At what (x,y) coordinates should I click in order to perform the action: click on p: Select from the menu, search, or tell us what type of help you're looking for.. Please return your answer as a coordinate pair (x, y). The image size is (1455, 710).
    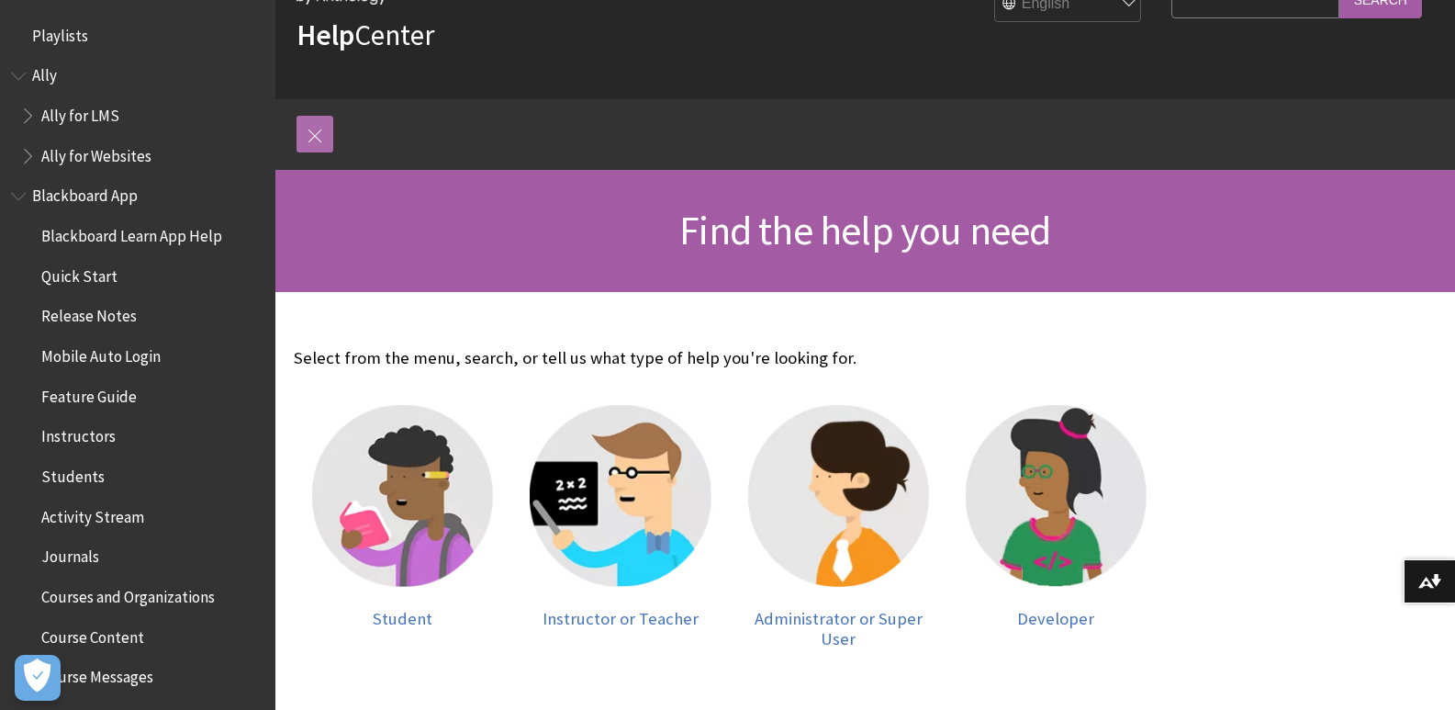
    Looking at the image, I should click on (729, 358).